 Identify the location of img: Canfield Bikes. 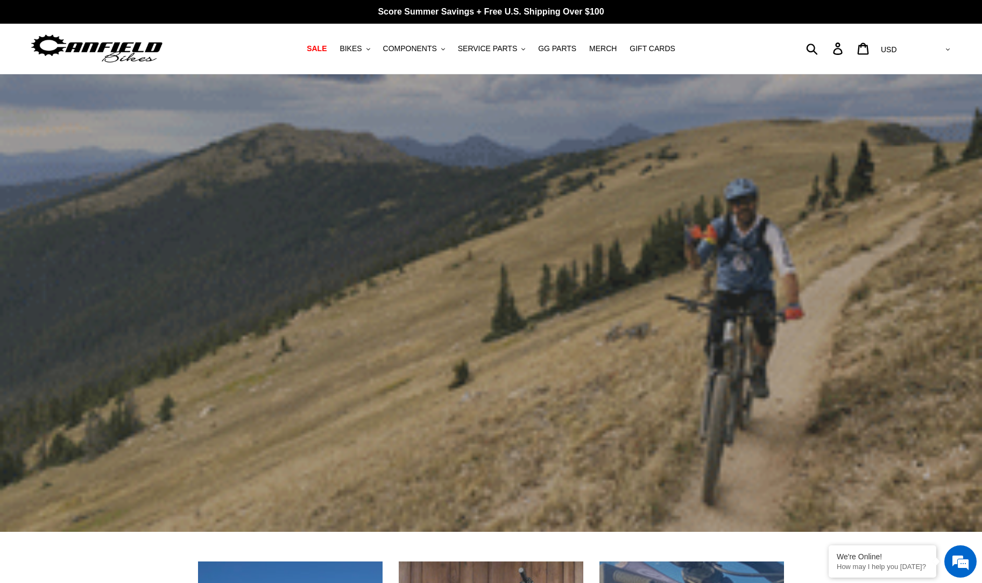
(97, 48).